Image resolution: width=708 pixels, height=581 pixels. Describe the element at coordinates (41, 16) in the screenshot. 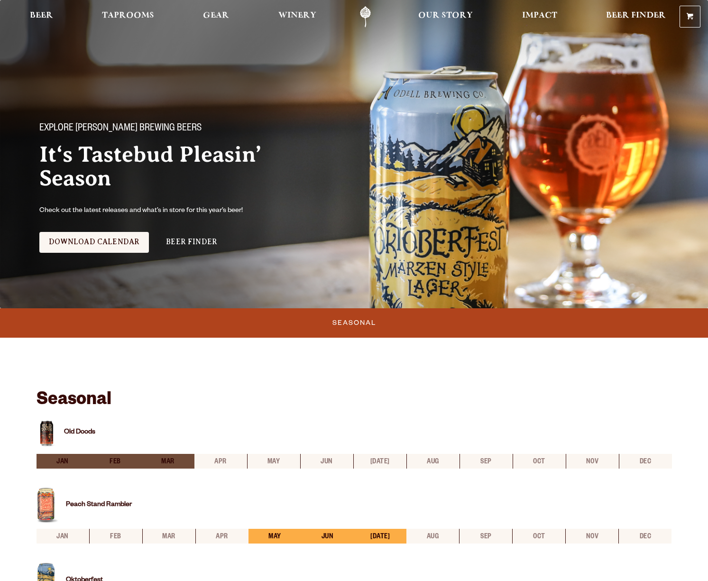

I see `span: Beer` at that location.